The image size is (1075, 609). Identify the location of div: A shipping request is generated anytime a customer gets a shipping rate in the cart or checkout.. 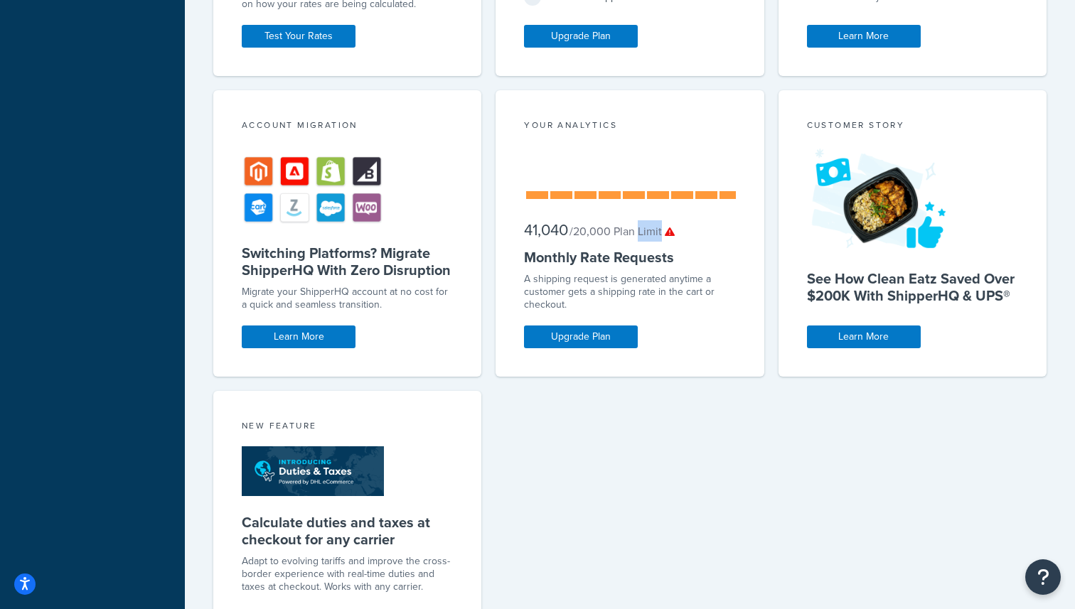
(629, 292).